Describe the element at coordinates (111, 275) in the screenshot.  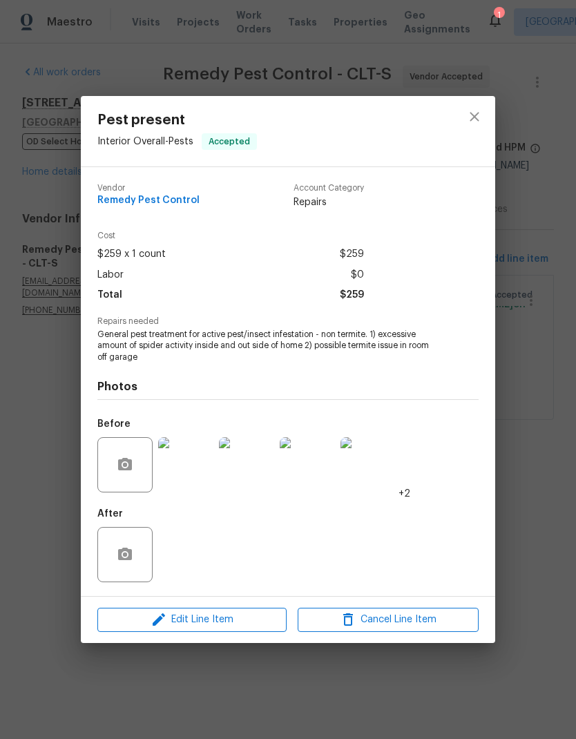
I see `span: Labor` at that location.